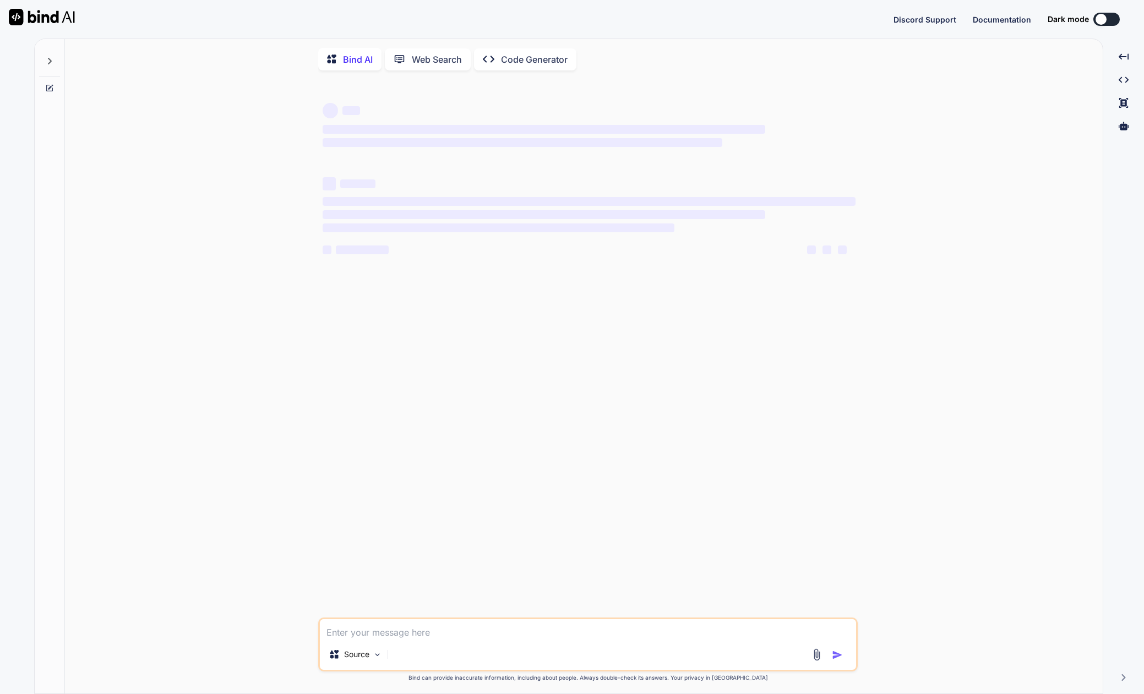 This screenshot has height=694, width=1144. What do you see at coordinates (817, 655) in the screenshot?
I see `img: attachment` at bounding box center [817, 655].